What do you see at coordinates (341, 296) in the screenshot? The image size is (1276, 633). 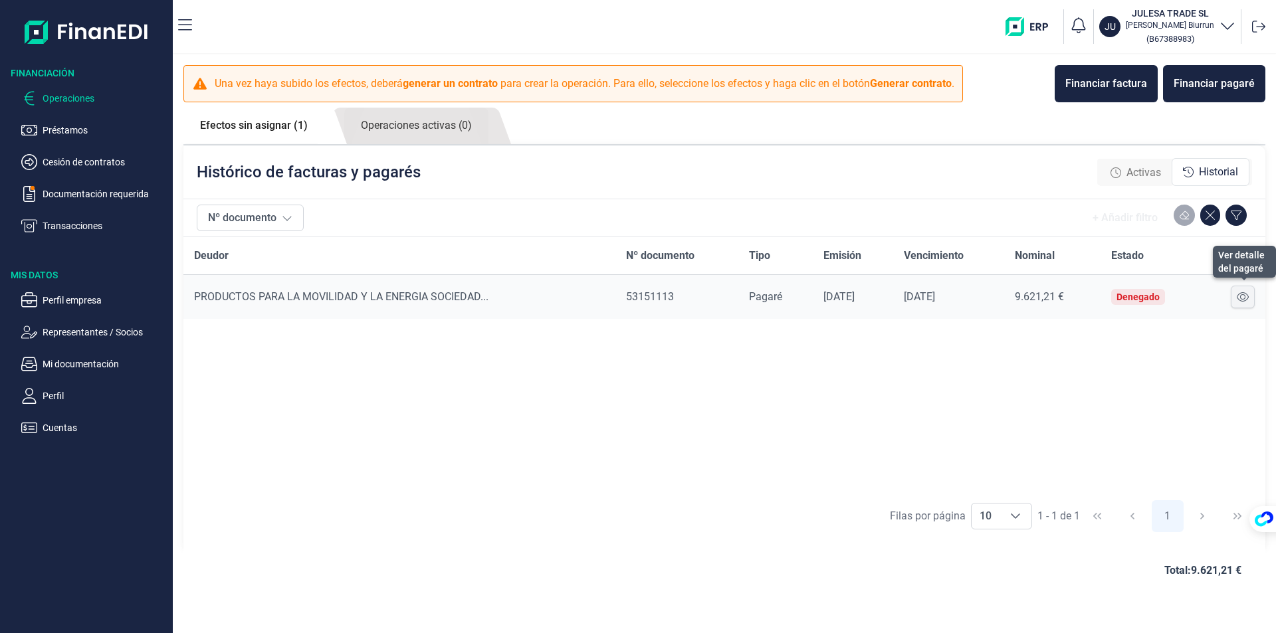 I see `span: PRODUCTOS PARA LA MOVILIDAD Y LA ENERGIA SOCIEDAD...` at bounding box center [341, 296].